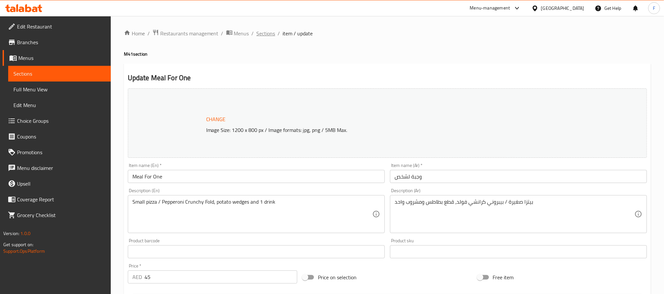  I want to click on a: Upsell, so click(57, 184).